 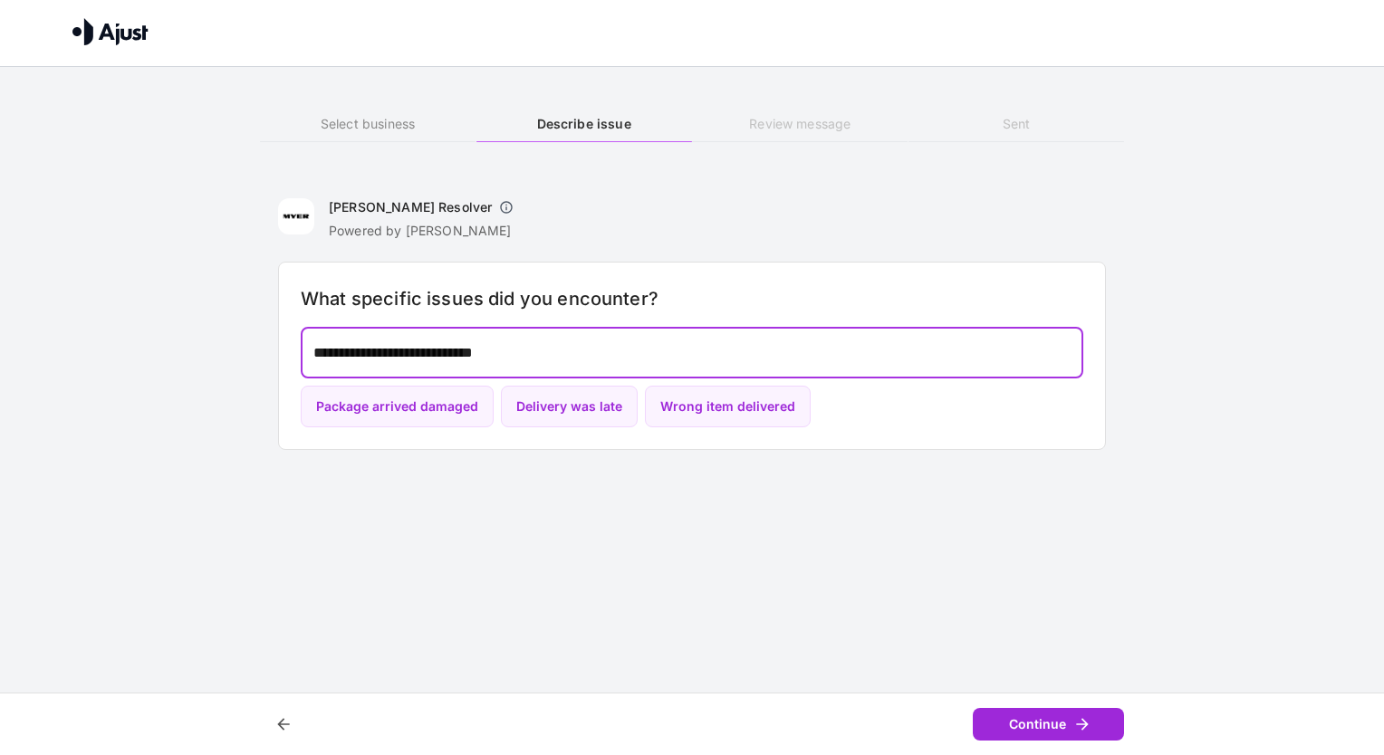 What do you see at coordinates (692, 299) in the screenshot?
I see `h6: What specific issues did you encounter?` at bounding box center [692, 299].